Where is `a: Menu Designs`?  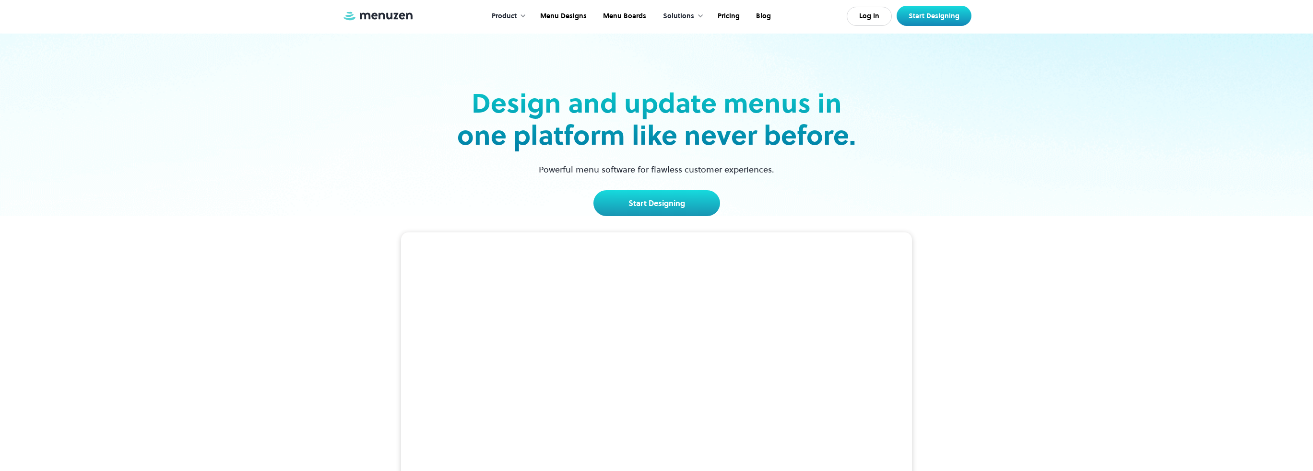 a: Menu Designs is located at coordinates (562, 16).